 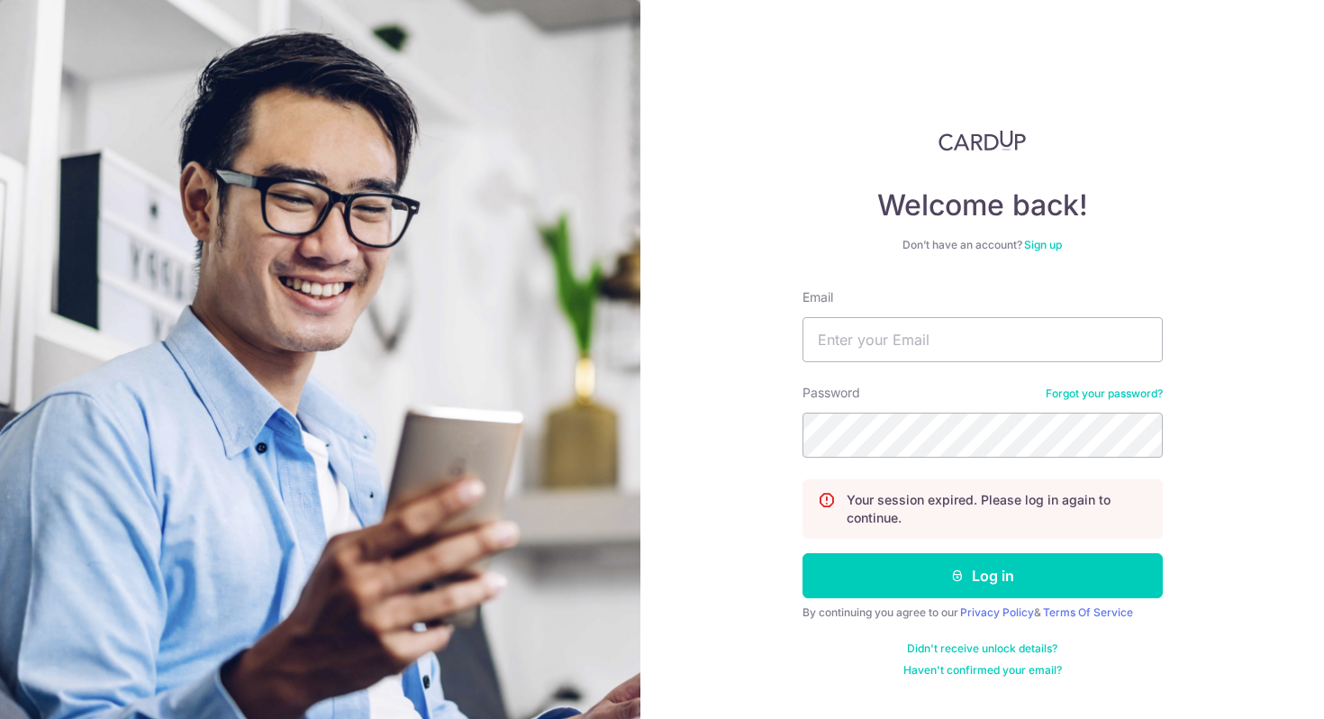 What do you see at coordinates (983, 670) in the screenshot?
I see `a: Haven't confirmed your email?` at bounding box center [983, 670].